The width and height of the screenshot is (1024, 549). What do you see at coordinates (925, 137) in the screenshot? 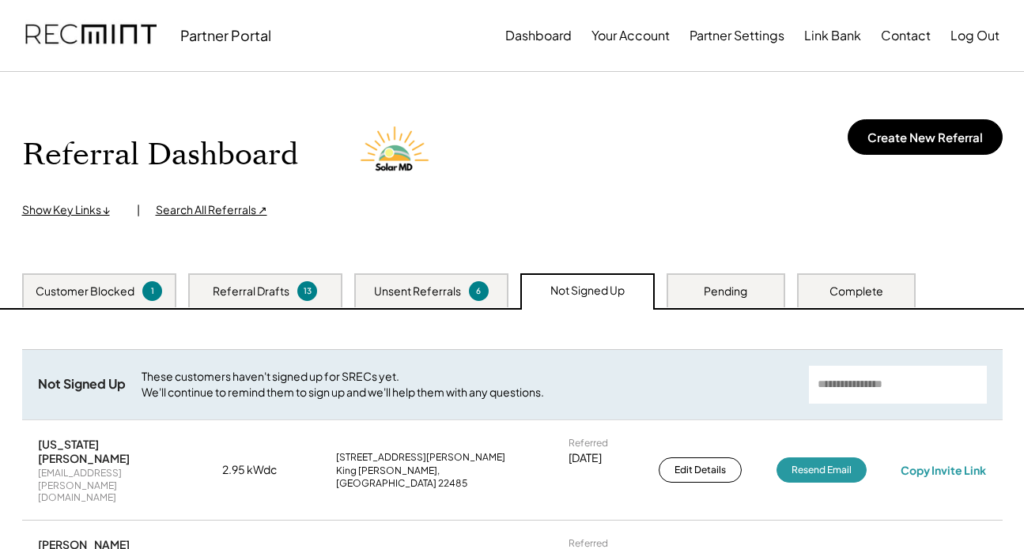
I see `button: Create New Referral` at bounding box center [925, 137].